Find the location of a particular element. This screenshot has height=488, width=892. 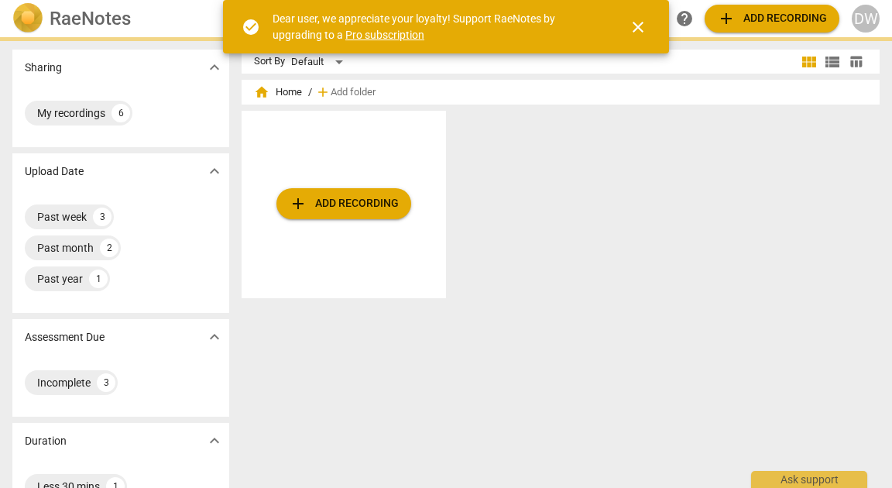

span: home is located at coordinates (262, 92).